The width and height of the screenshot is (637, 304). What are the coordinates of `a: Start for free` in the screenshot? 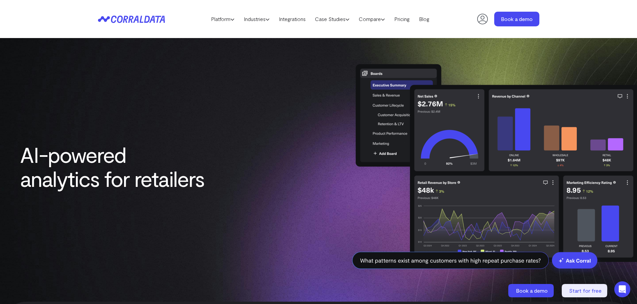 It's located at (585, 291).